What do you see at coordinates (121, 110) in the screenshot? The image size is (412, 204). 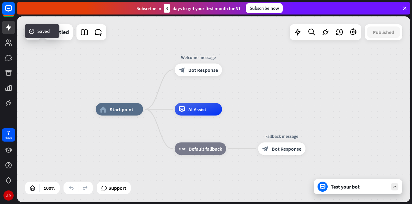 I see `span: Start point` at bounding box center [121, 110].